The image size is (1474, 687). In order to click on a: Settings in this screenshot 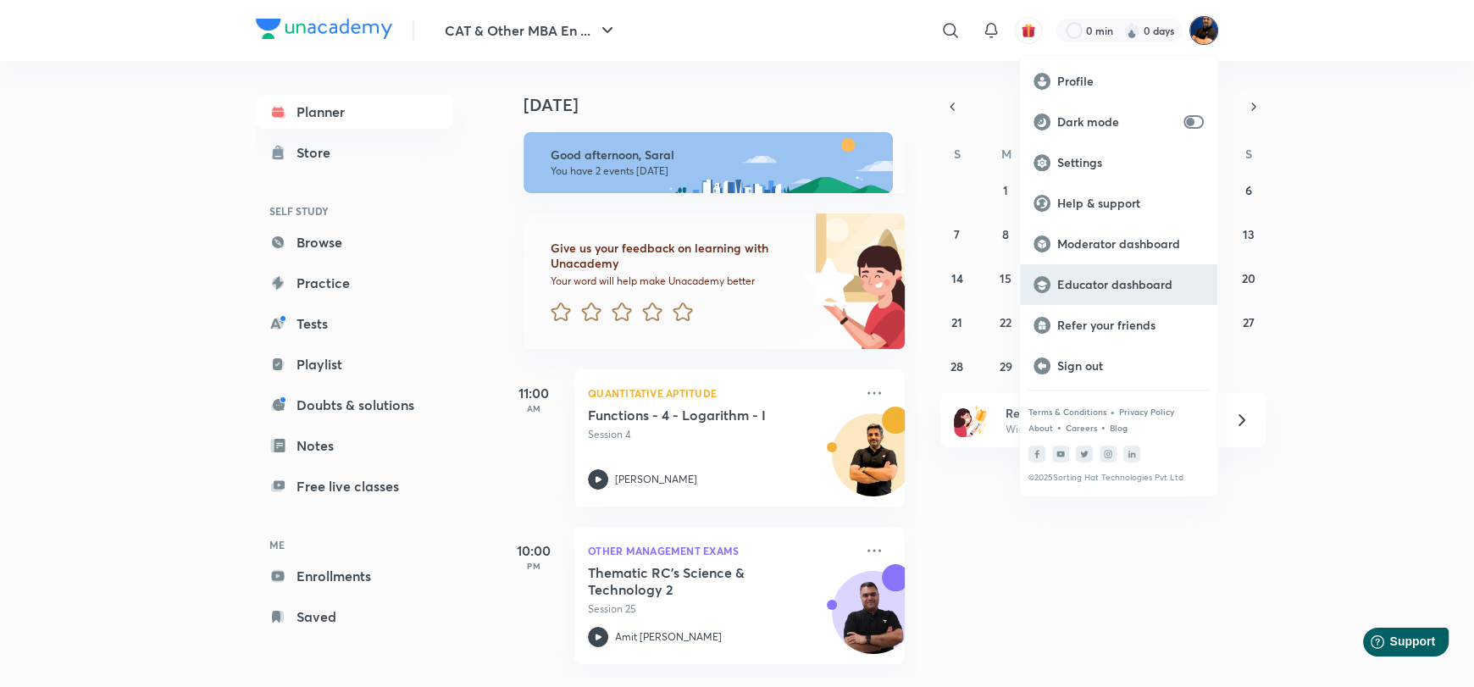, I will do `click(1118, 163)`.